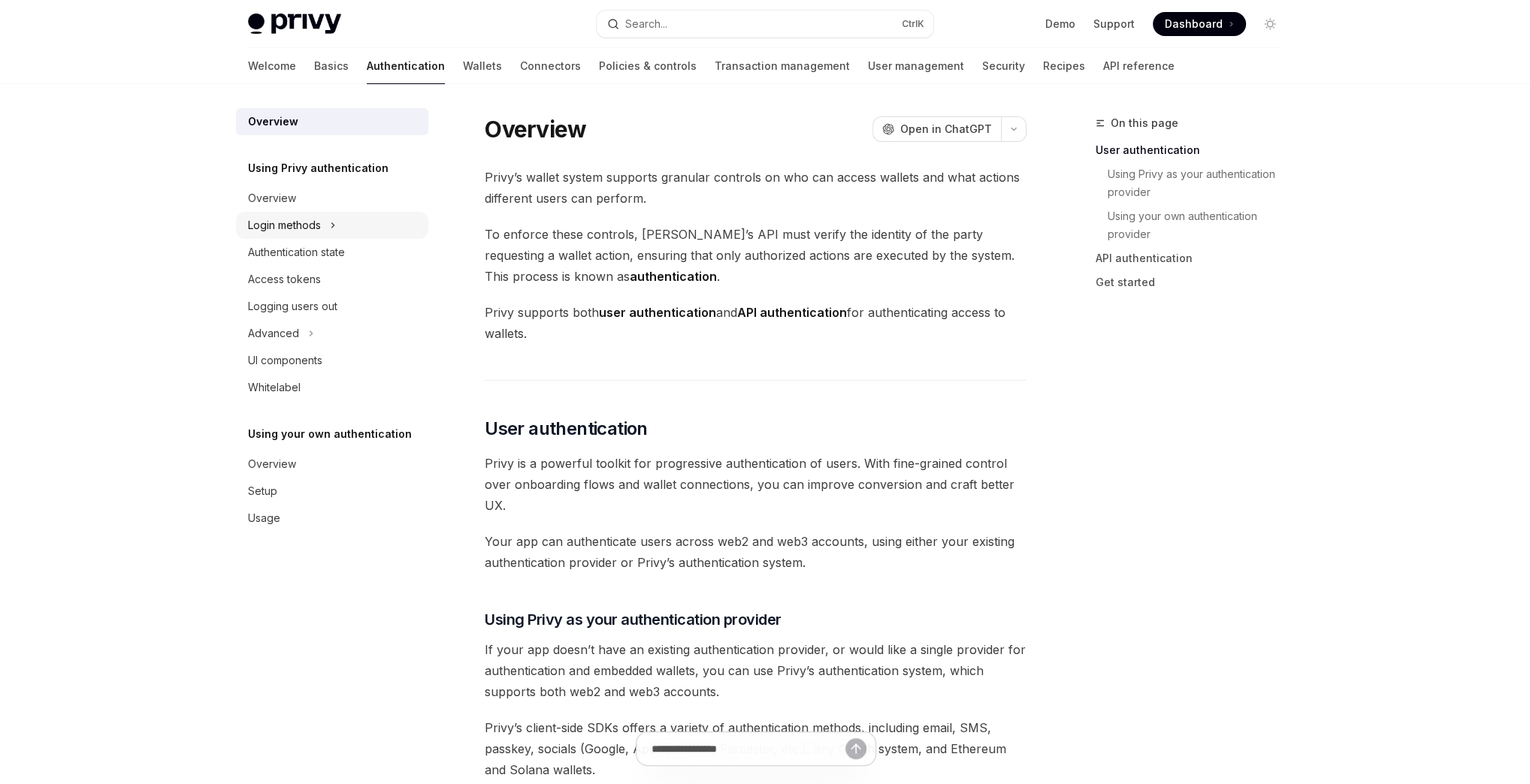 The height and width of the screenshot is (784, 1530). I want to click on div: Login methods, so click(284, 226).